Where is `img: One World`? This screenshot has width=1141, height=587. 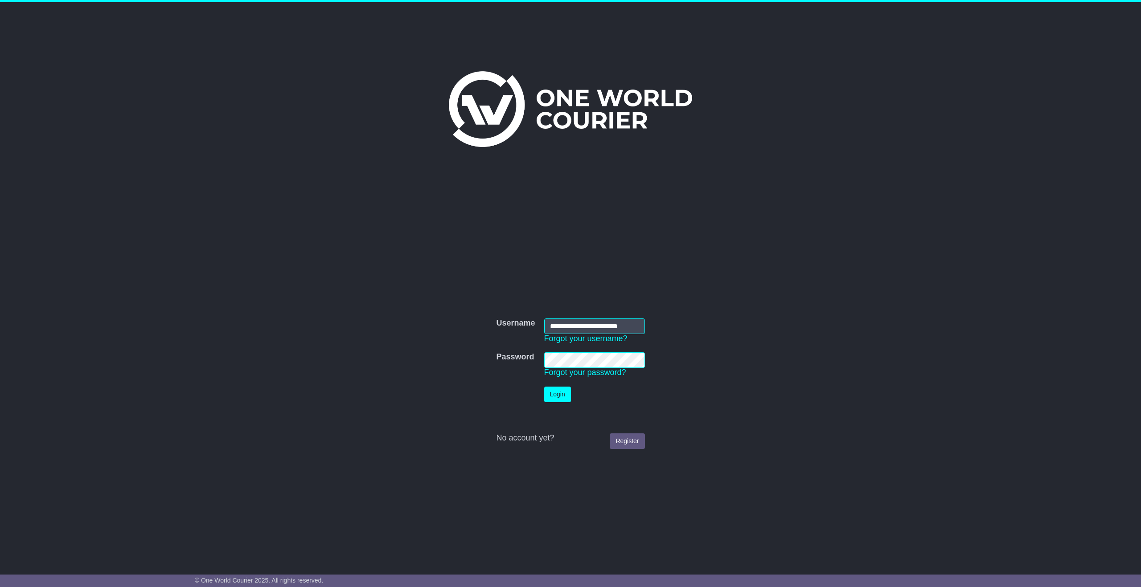
img: One World is located at coordinates (570, 109).